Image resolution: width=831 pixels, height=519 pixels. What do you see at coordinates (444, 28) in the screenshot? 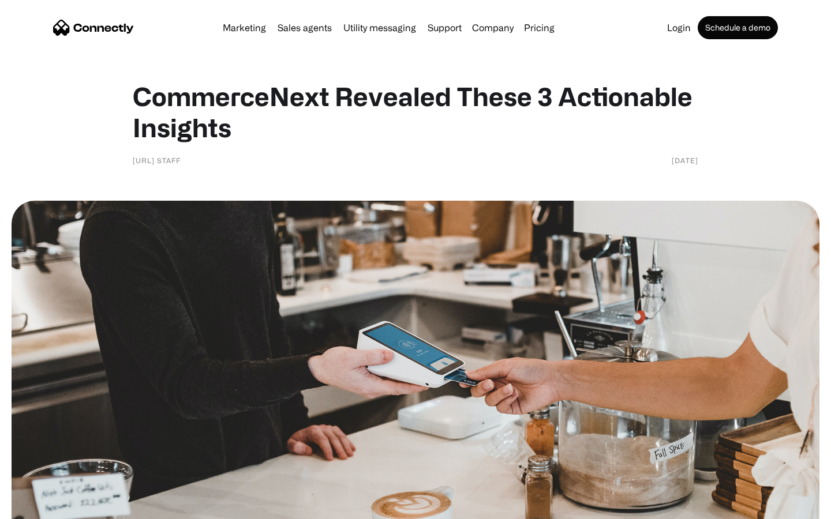
I see `a: Support` at bounding box center [444, 28].